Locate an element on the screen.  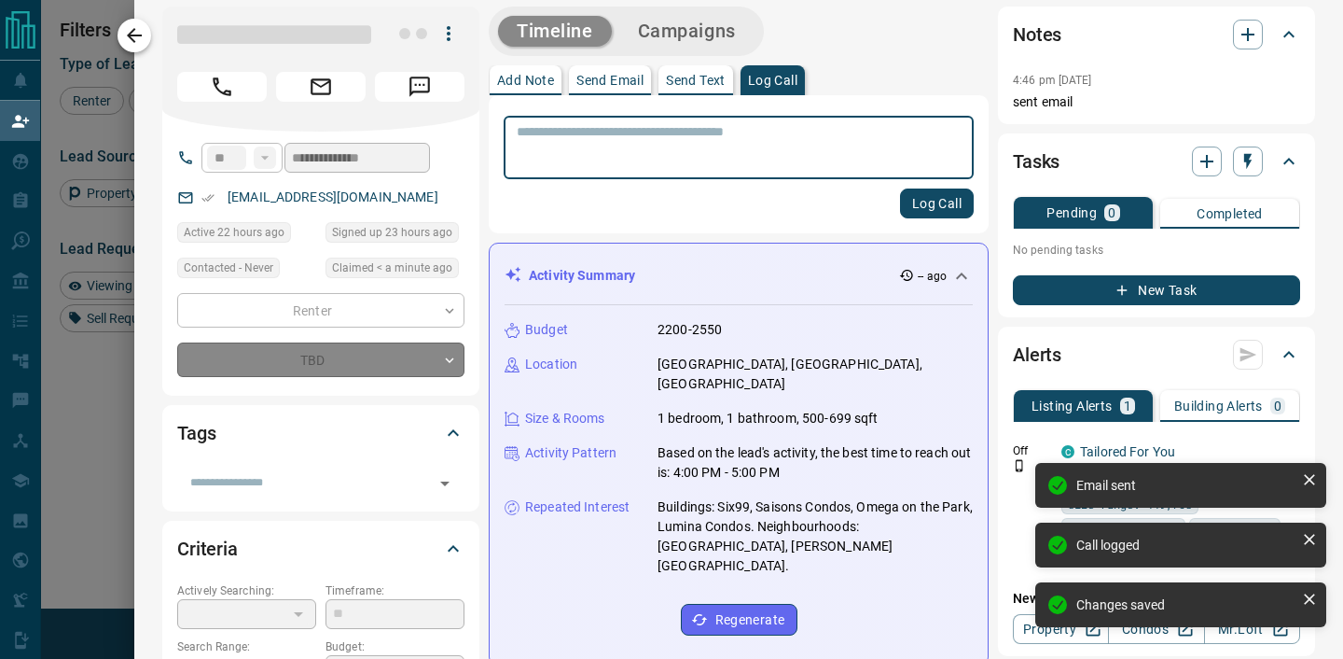
div: TBD is located at coordinates (321, 359).